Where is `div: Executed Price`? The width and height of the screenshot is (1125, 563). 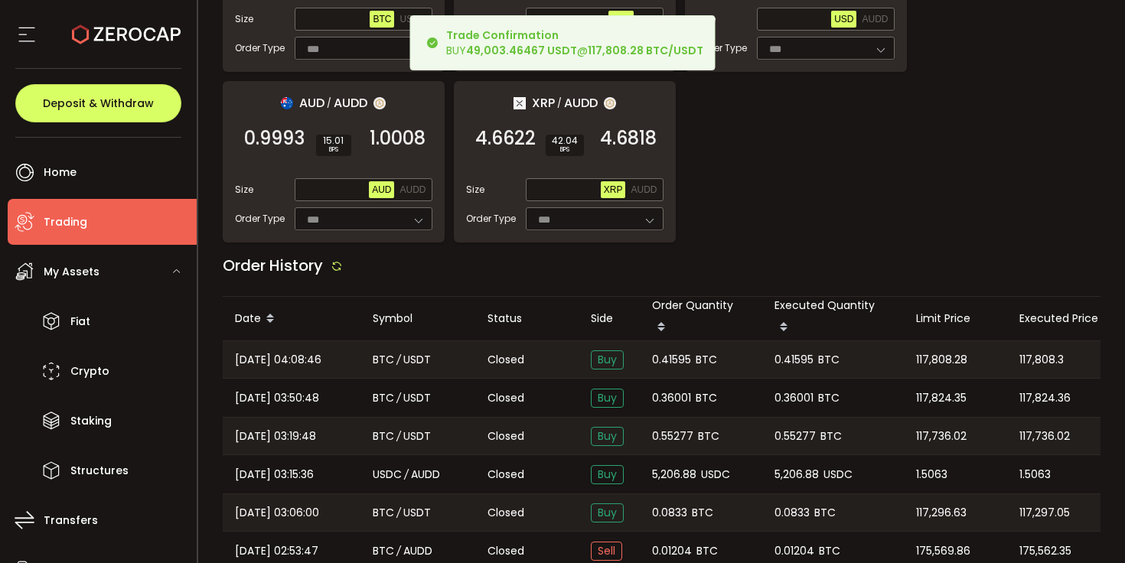 div: Executed Price is located at coordinates (1059, 318).